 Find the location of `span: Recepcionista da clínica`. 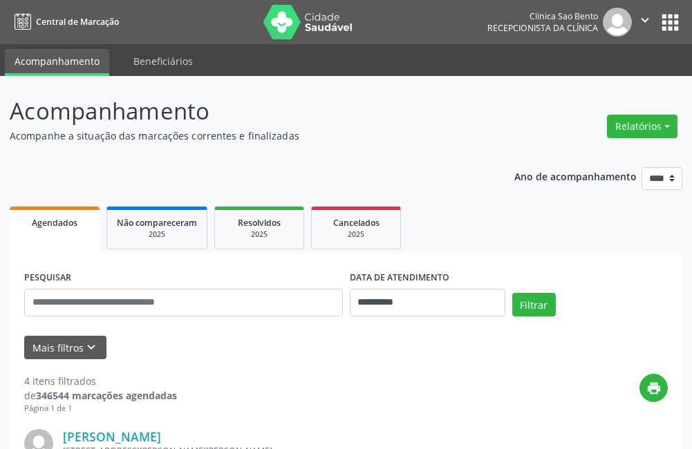

span: Recepcionista da clínica is located at coordinates (543, 28).